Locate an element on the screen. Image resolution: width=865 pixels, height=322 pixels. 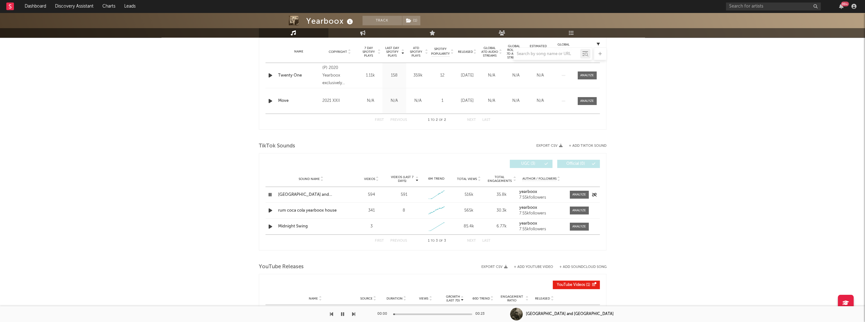
span: Name is located at coordinates (313, 298).